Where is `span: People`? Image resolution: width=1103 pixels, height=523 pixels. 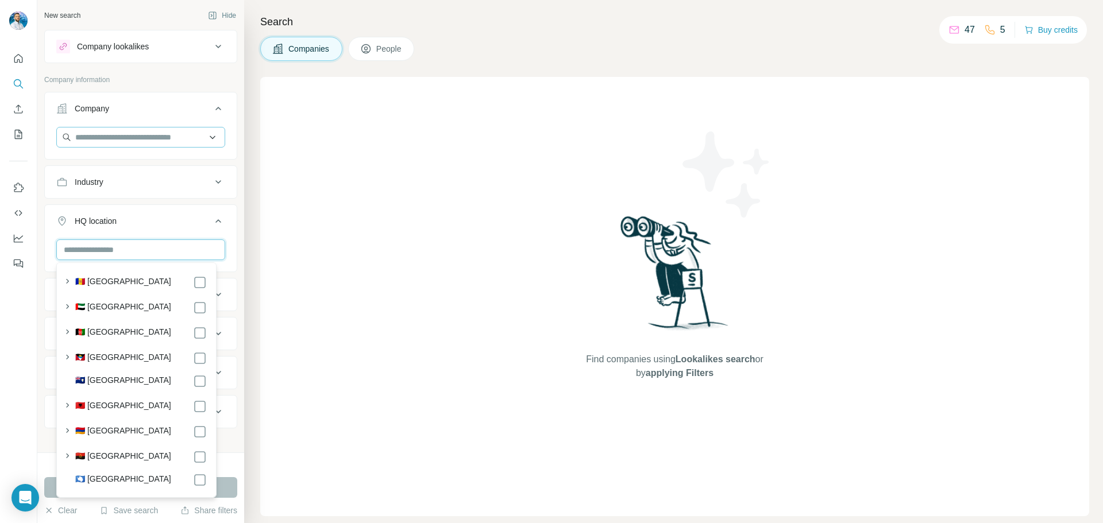 span: People is located at coordinates (389, 49).